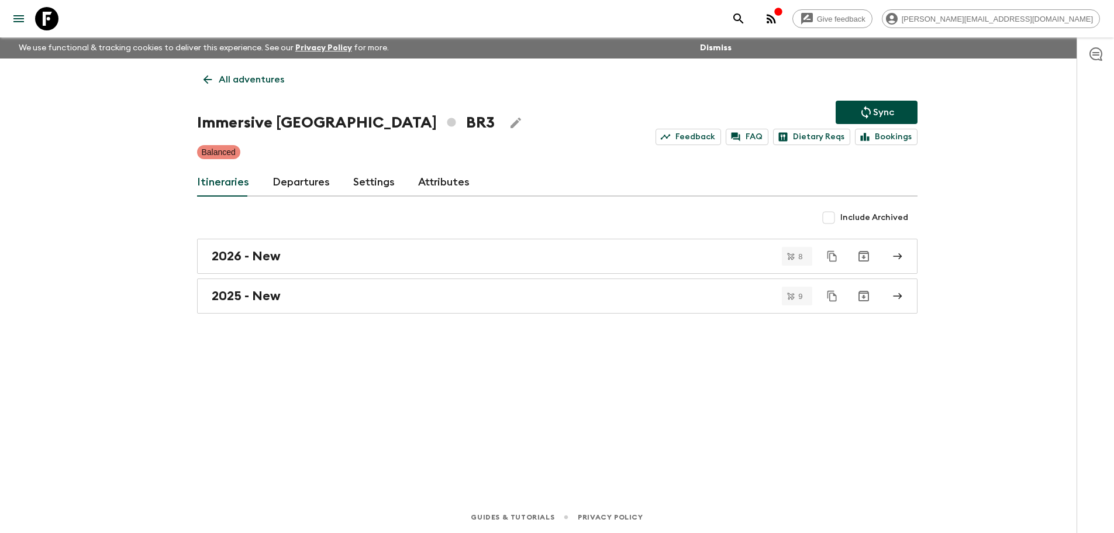 The width and height of the screenshot is (1114, 533). I want to click on p: Sync, so click(884, 112).